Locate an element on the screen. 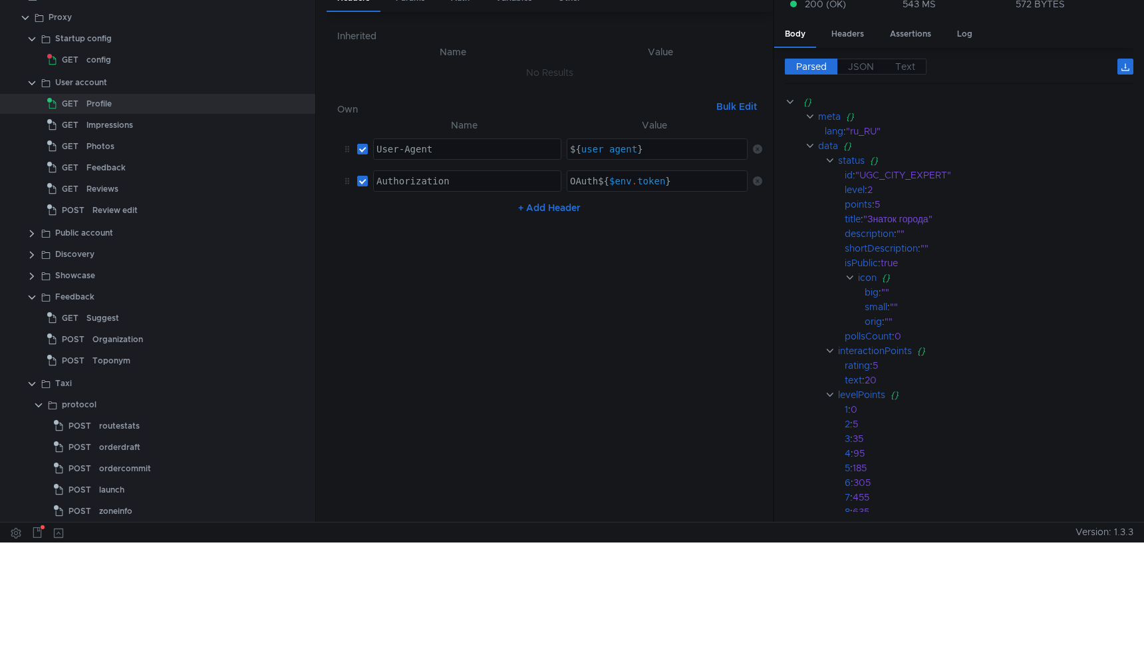  div: 20 is located at coordinates (991, 380).